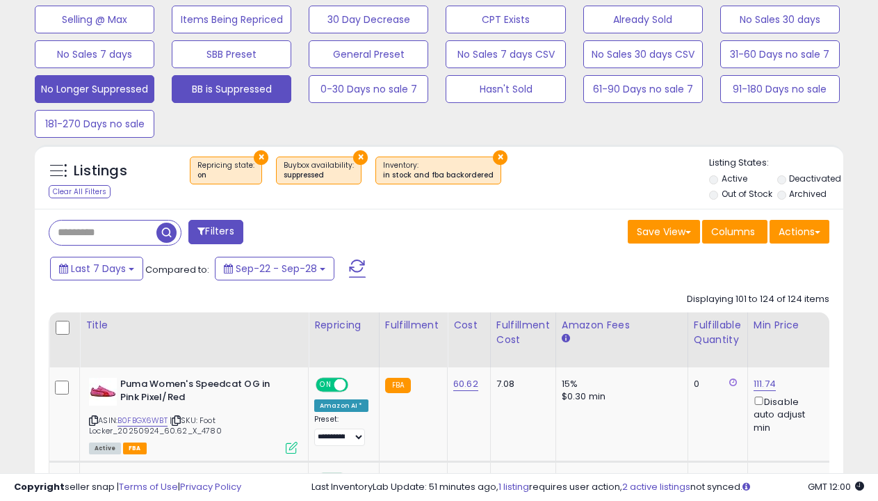  What do you see at coordinates (620, 384) in the screenshot?
I see `div: 15%` at bounding box center [620, 384].